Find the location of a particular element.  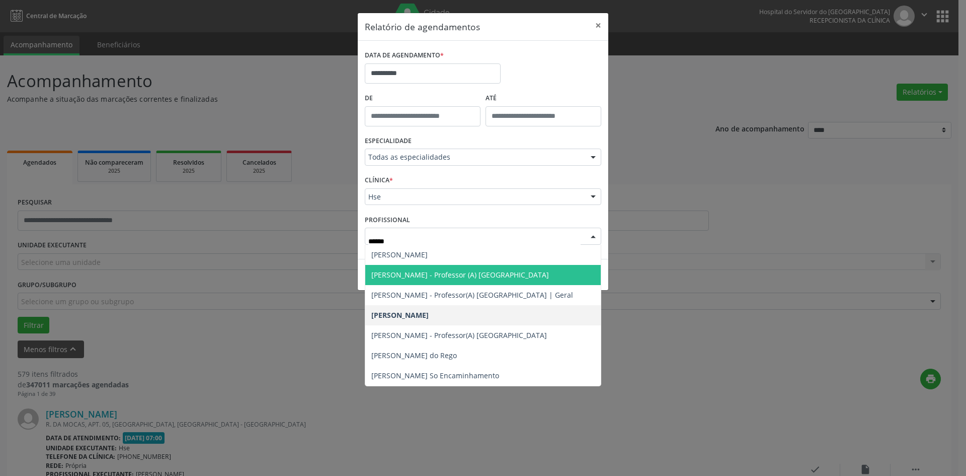

span: Todas as especialidades is located at coordinates (475, 157).